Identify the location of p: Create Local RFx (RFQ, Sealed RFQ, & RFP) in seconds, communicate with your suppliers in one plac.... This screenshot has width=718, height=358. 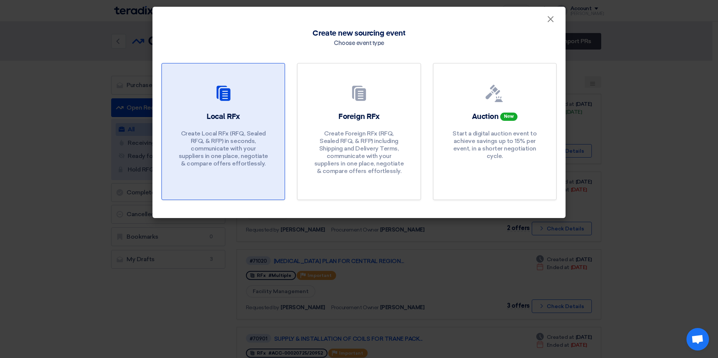
(224, 149).